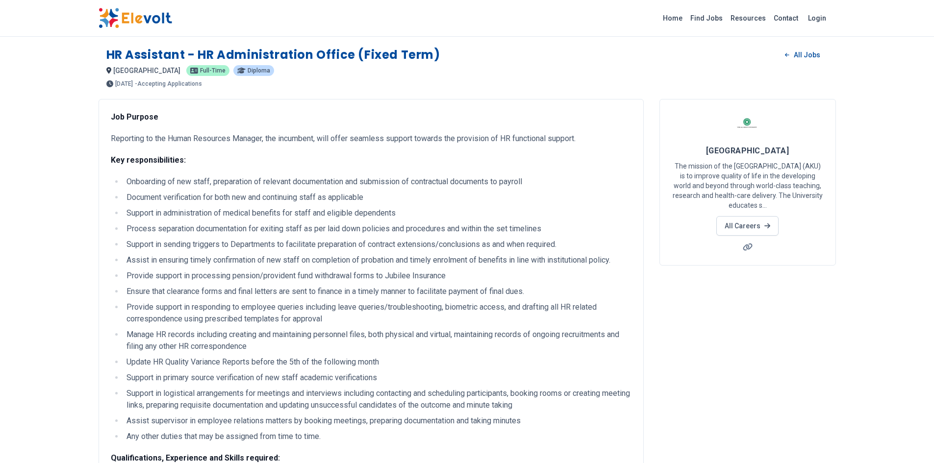 This screenshot has height=463, width=934. I want to click on a: Find Jobs, so click(706, 18).